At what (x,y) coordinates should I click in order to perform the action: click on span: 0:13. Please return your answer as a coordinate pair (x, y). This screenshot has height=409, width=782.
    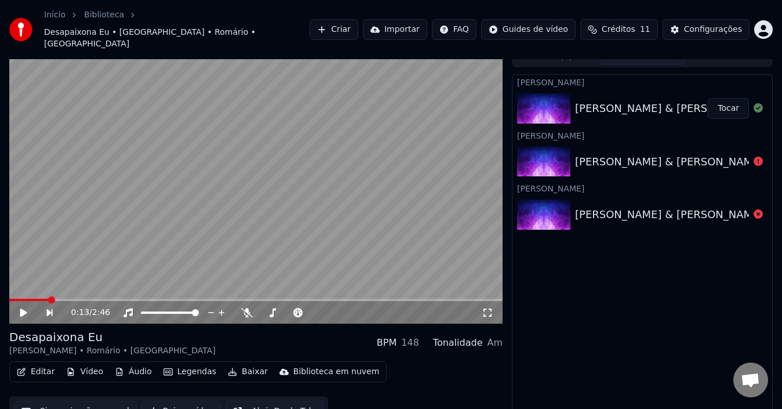
    Looking at the image, I should click on (80, 313).